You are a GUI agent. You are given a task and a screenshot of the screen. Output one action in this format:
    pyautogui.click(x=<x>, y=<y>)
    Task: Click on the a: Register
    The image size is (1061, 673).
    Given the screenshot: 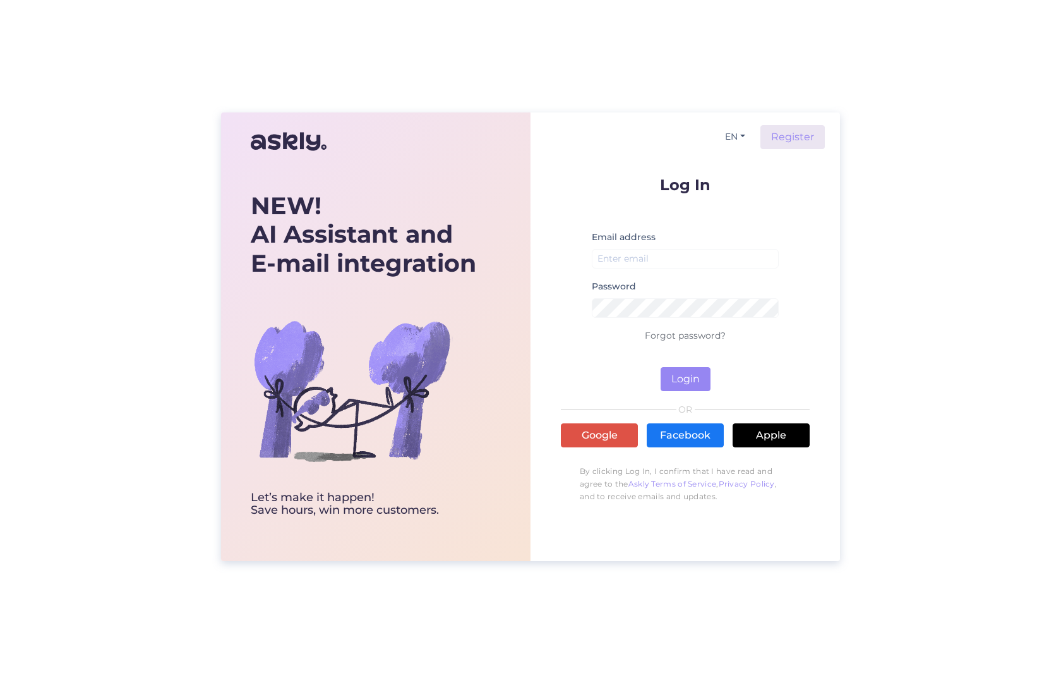 What is the action you would take?
    pyautogui.click(x=793, y=137)
    